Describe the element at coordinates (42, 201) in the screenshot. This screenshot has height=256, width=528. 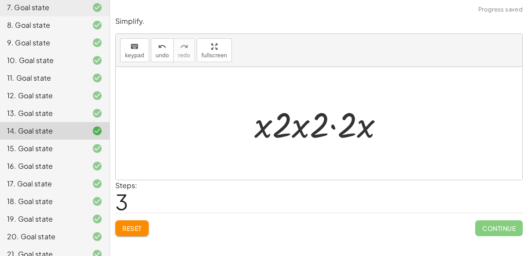
I see `div: 18. Goal state` at that location.